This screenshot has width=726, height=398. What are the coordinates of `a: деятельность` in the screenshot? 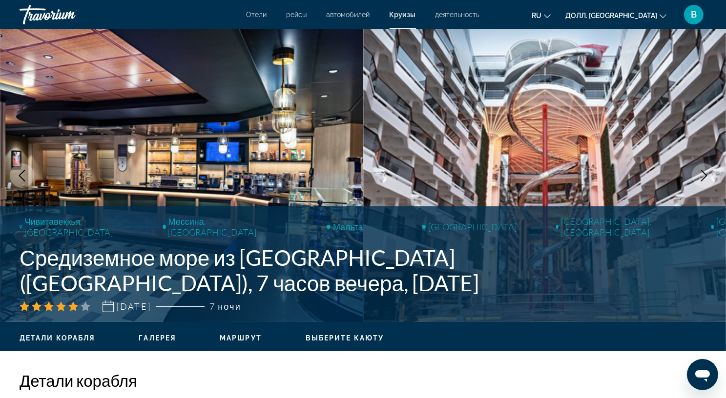 It's located at (458, 15).